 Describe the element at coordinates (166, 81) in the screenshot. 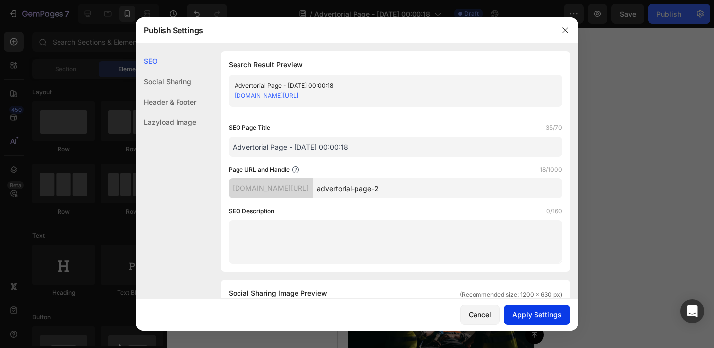

I see `div: Social Sharing` at that location.